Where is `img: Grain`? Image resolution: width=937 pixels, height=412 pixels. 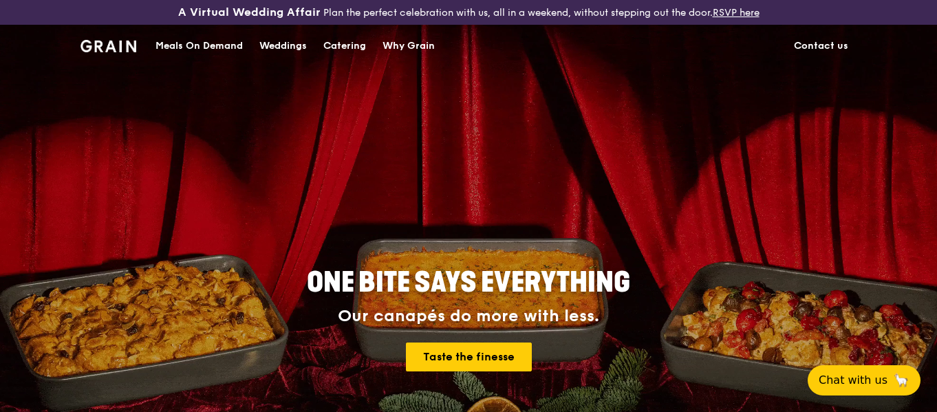
img: Grain is located at coordinates (108, 46).